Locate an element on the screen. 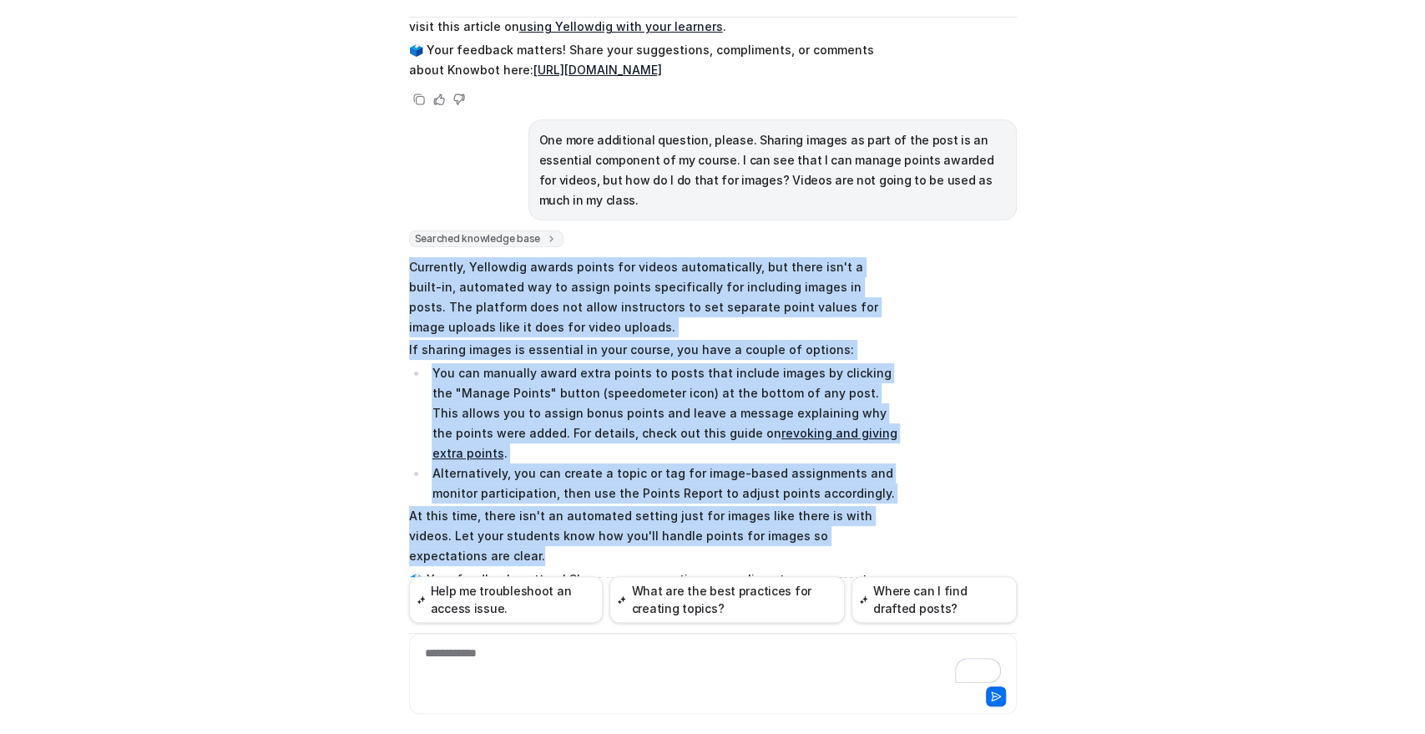 The width and height of the screenshot is (1425, 734). p: One more additional question, please. Sharing images as part of the post is an essential componen... is located at coordinates (772, 170).